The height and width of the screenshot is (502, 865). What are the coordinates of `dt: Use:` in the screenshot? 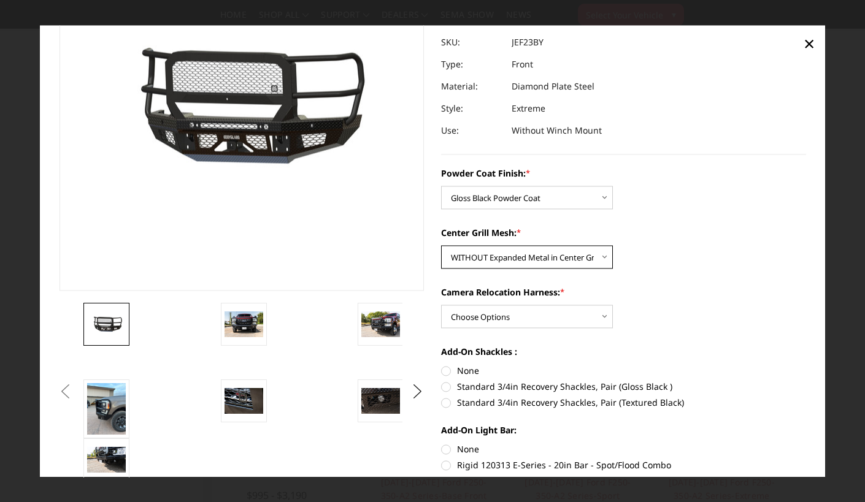 It's located at (472, 131).